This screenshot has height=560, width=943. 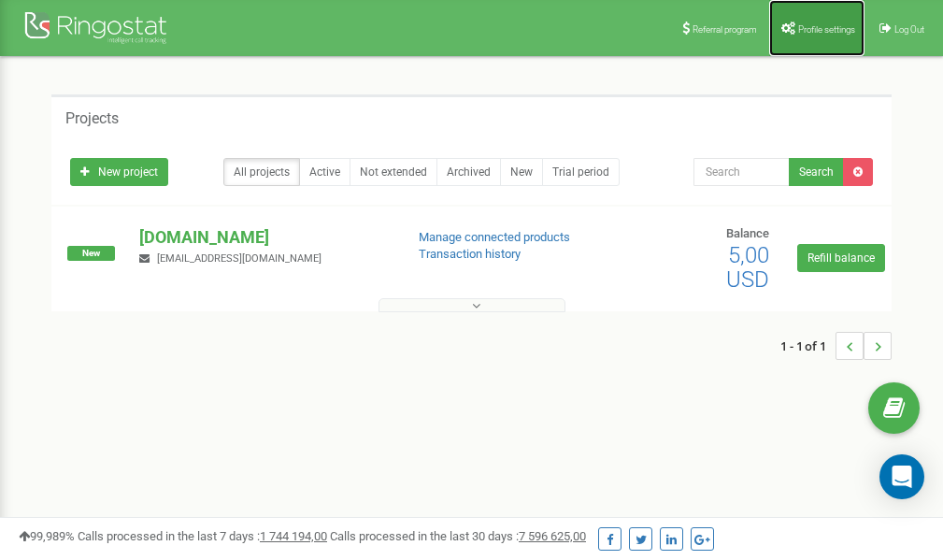 I want to click on span: Profile settings, so click(x=827, y=29).